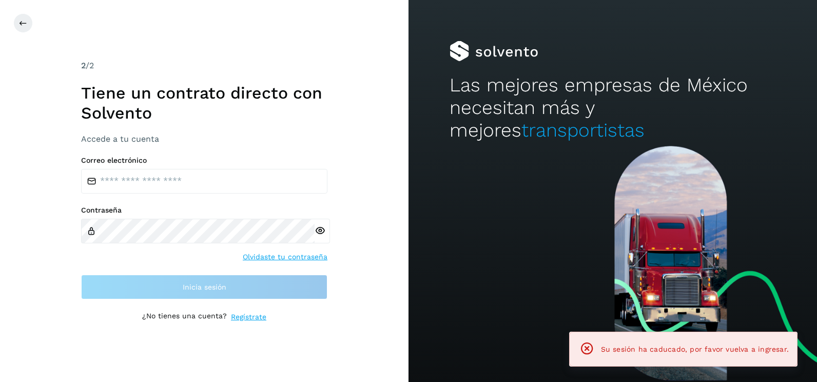 Image resolution: width=817 pixels, height=382 pixels. Describe the element at coordinates (204, 139) in the screenshot. I see `h3: Accede a tu cuenta` at that location.